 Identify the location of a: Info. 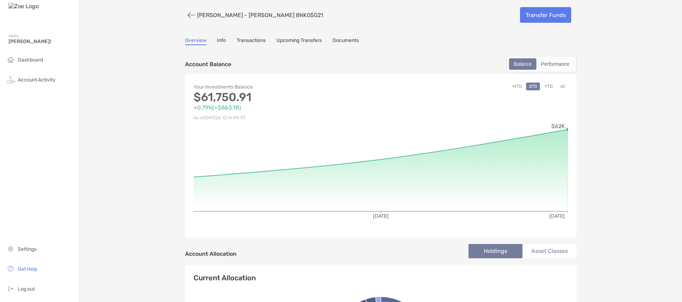
(221, 41).